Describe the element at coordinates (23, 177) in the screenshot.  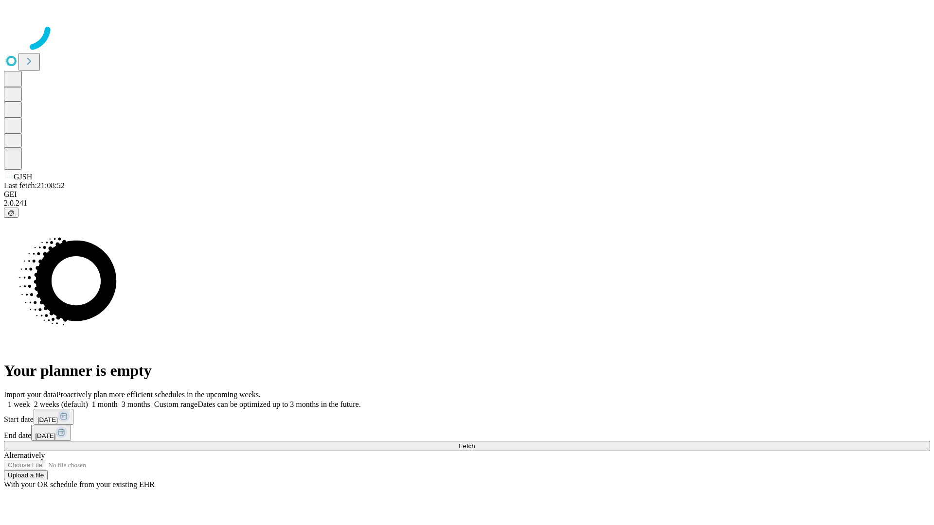
I see `span: GJSH` at that location.